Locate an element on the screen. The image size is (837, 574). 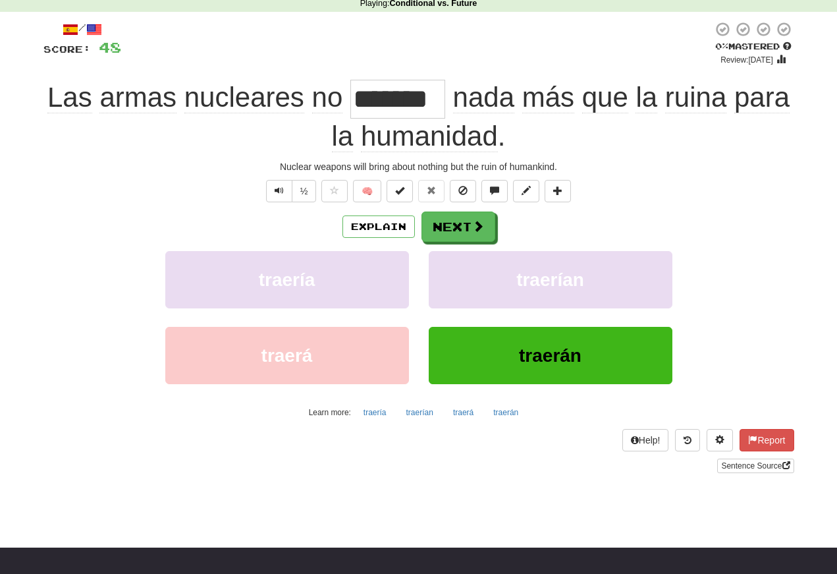
span: para is located at coordinates (762, 97).